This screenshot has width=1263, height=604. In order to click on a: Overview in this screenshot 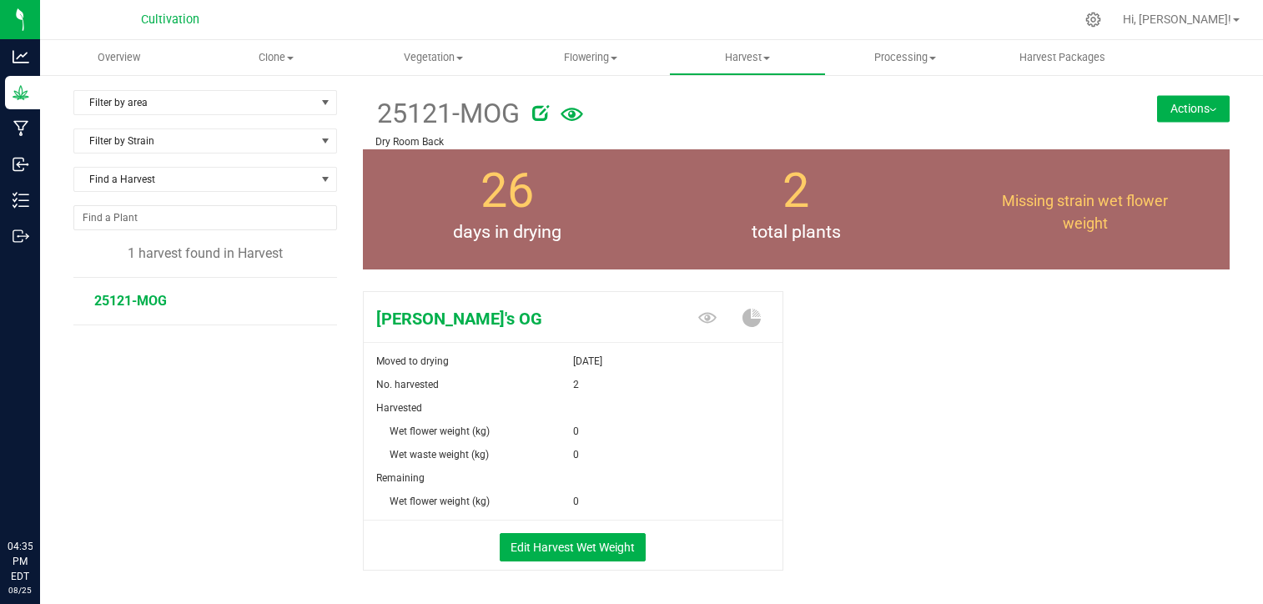, I will do `click(118, 58)`.